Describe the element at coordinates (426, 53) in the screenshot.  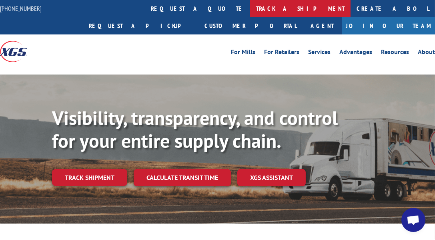
I see `a: About` at that location.